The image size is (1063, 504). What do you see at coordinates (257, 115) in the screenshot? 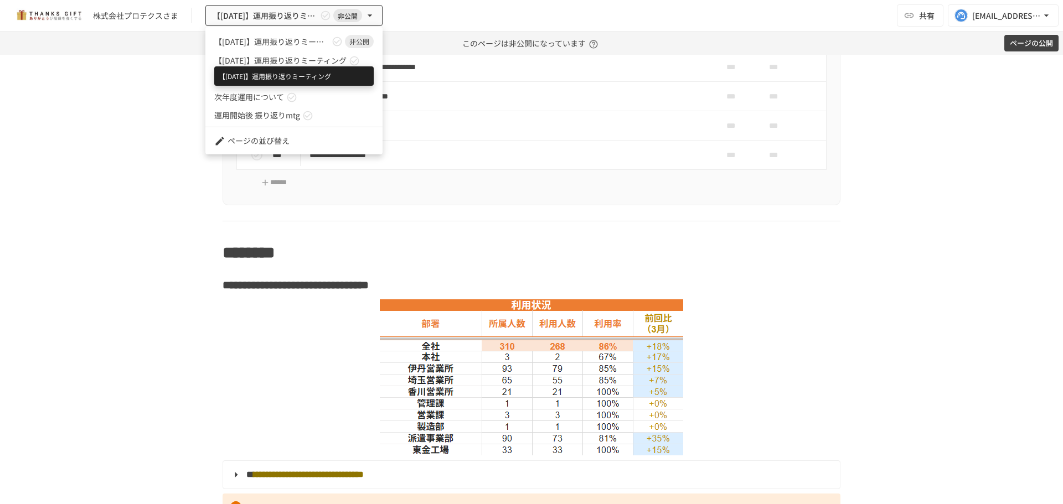
I see `span: 運用開始後 振り返りmtg` at bounding box center [257, 115].